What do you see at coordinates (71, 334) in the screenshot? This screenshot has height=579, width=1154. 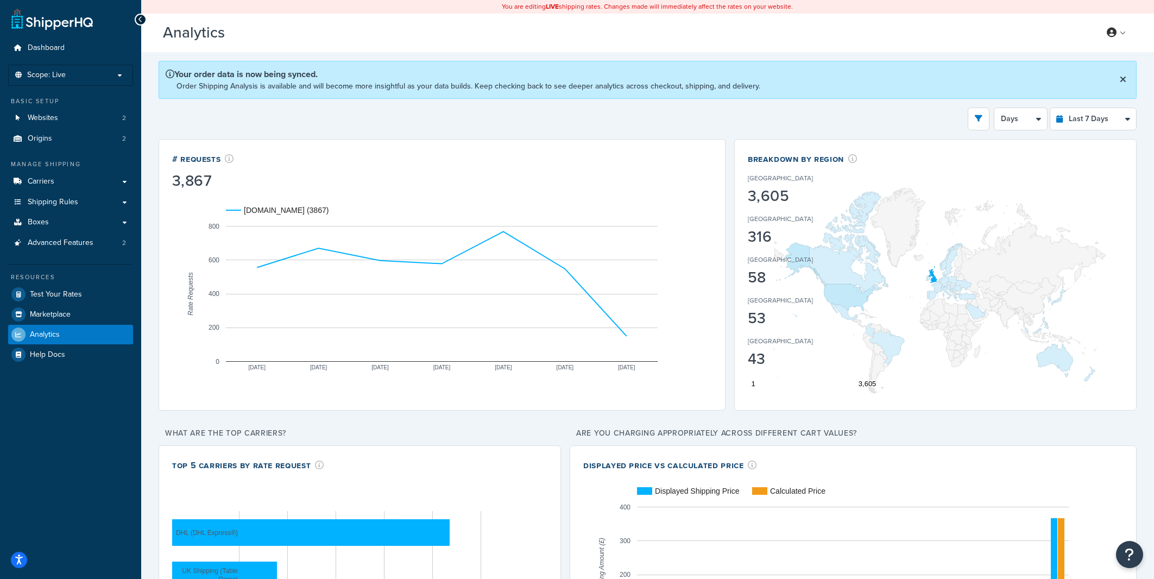 I see `li: Analytics` at bounding box center [71, 334].